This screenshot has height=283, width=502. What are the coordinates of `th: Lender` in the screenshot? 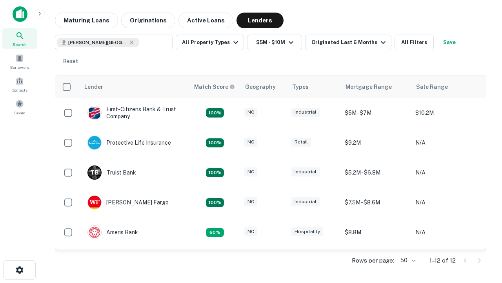 It's located at (135, 87).